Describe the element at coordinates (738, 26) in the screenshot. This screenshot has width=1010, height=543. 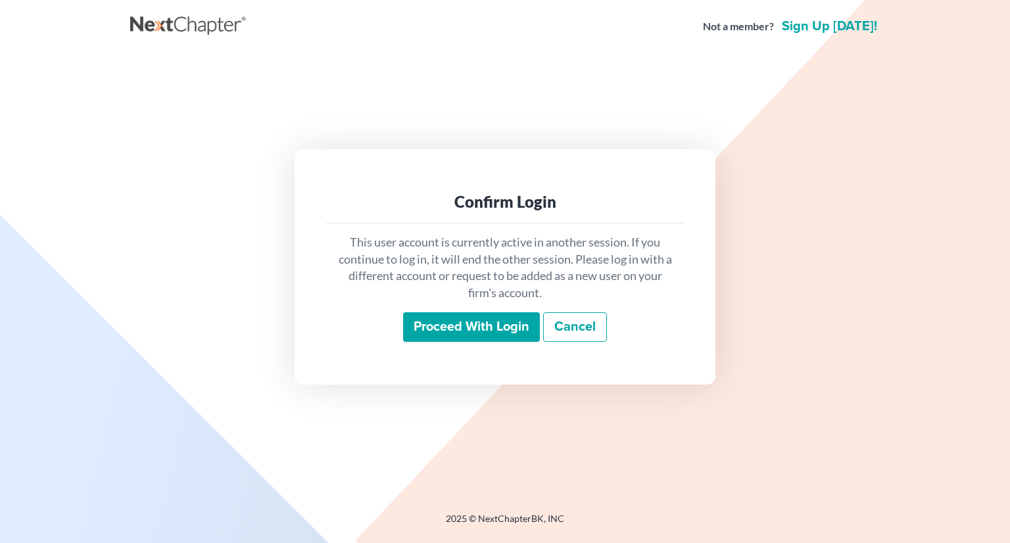
I see `strong: Not a member?` at that location.